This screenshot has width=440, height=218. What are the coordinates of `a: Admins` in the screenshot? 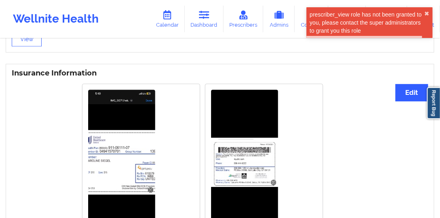 It's located at (279, 19).